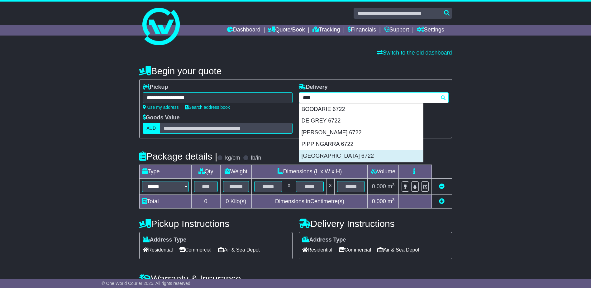  Describe the element at coordinates (161, 107) in the screenshot. I see `a: Use my address` at that location.